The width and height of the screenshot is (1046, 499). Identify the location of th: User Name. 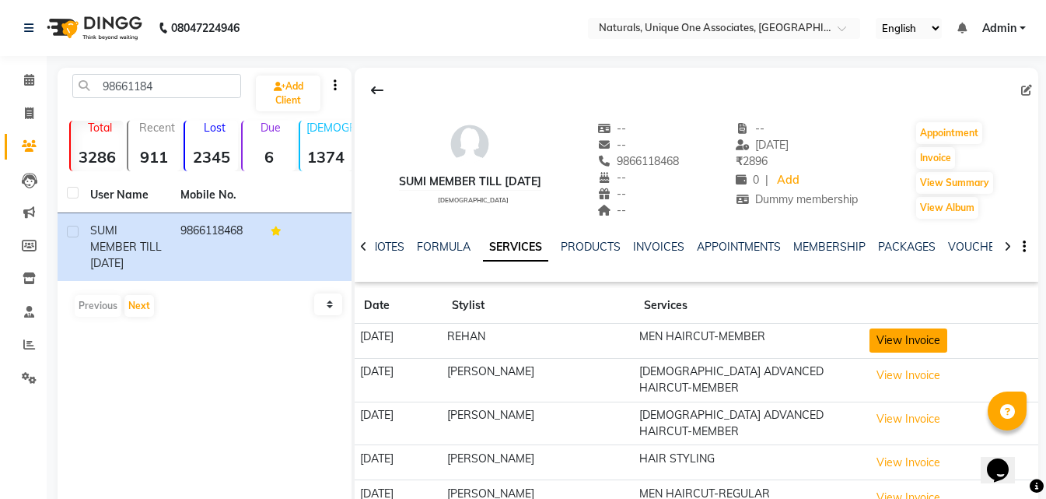
(126, 195).